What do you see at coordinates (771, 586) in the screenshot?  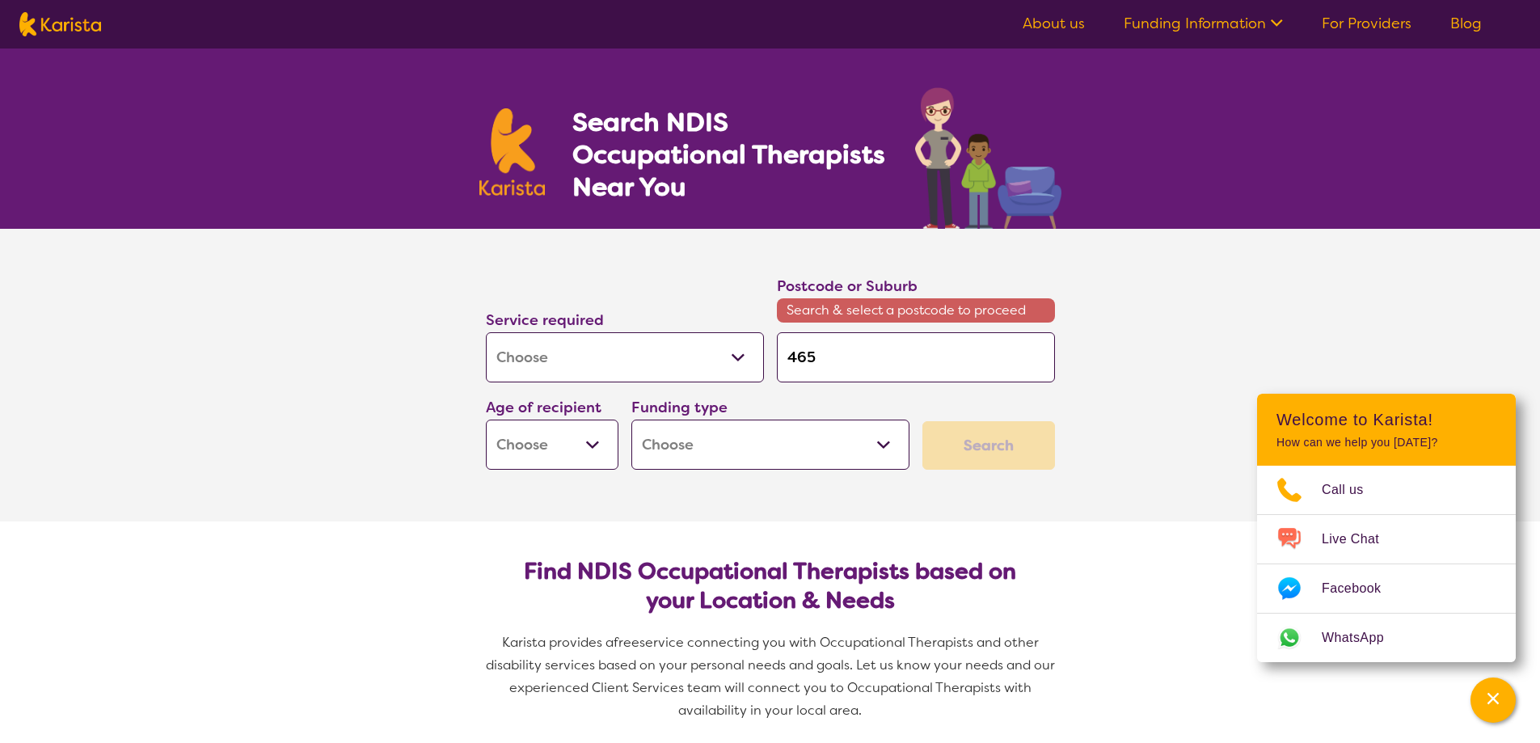 I see `h2: Find NDIS Occupational Therapists based on your Location & Needs` at bounding box center [771, 586].